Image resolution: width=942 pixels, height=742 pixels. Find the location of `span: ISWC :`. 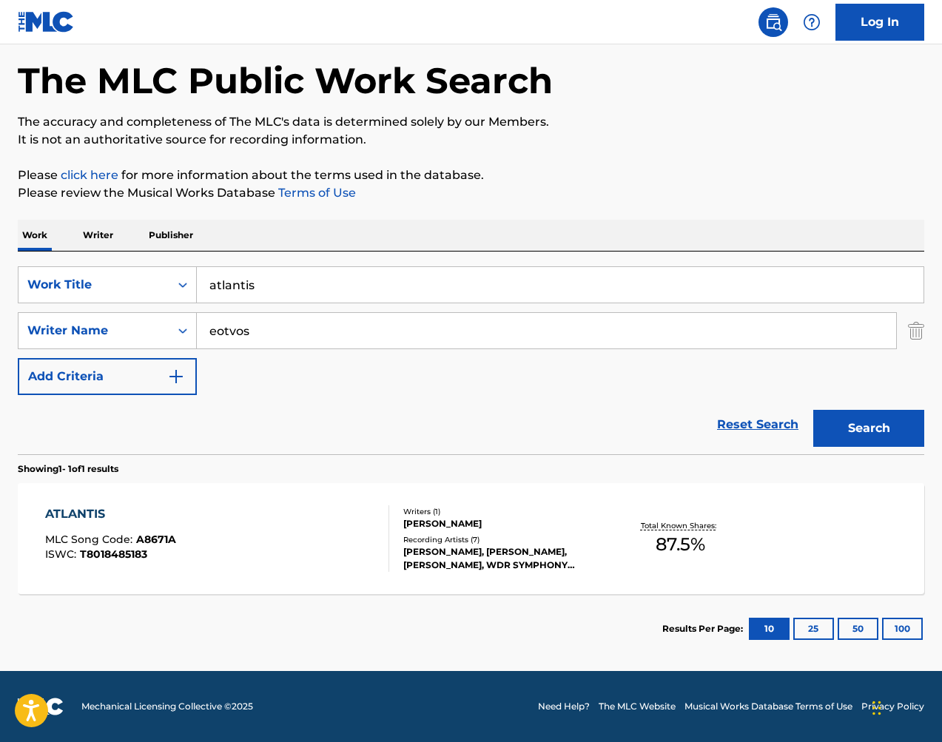

span: ISWC : is located at coordinates (62, 554).